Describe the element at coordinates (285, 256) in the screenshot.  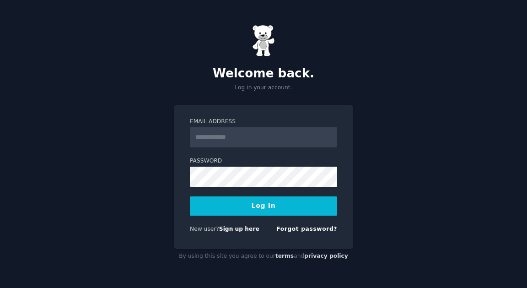
I see `a: terms` at that location.